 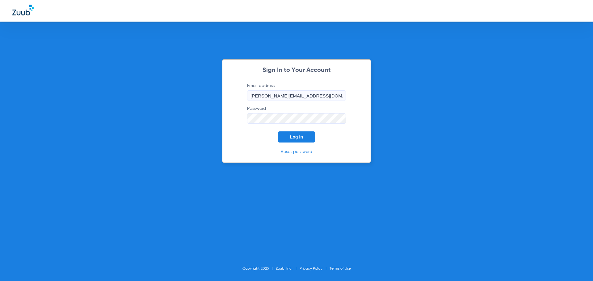 What do you see at coordinates (577, 266) in the screenshot?
I see `div: Chat Widget` at bounding box center [577, 266].